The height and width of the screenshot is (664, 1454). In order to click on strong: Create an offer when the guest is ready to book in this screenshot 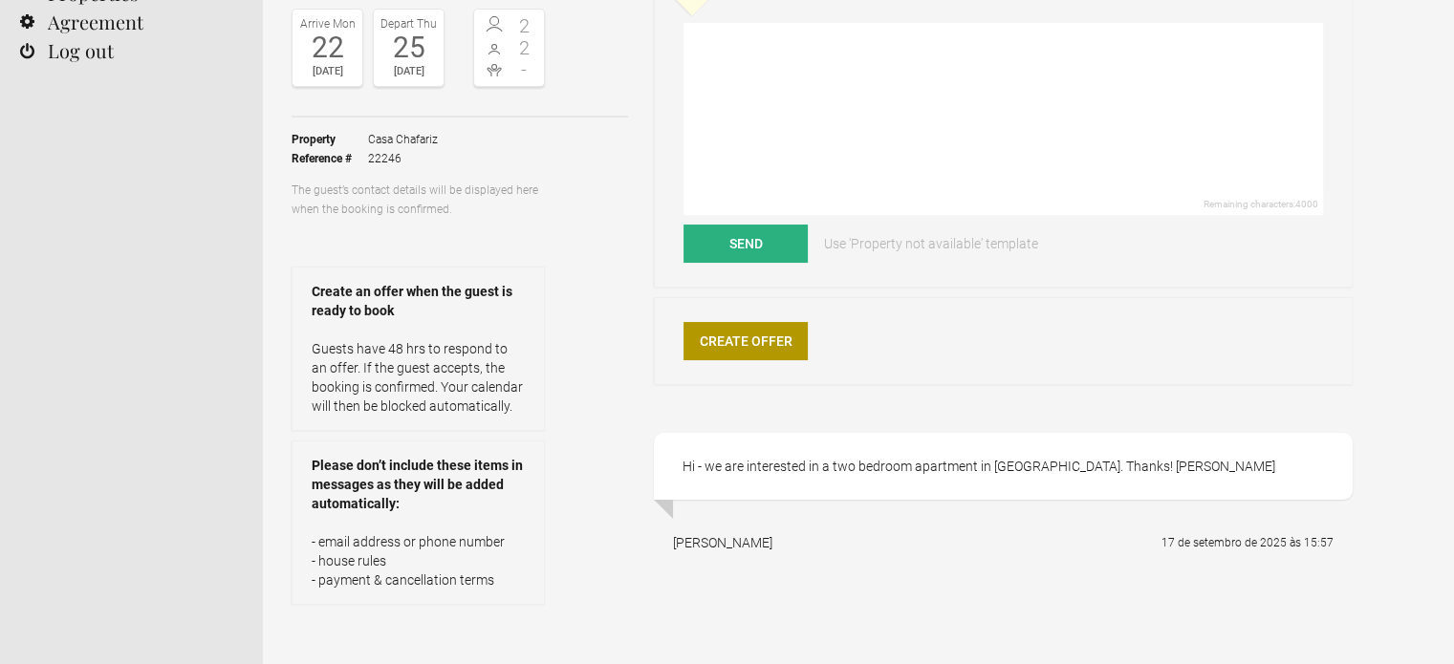, I will do `click(418, 301)`.